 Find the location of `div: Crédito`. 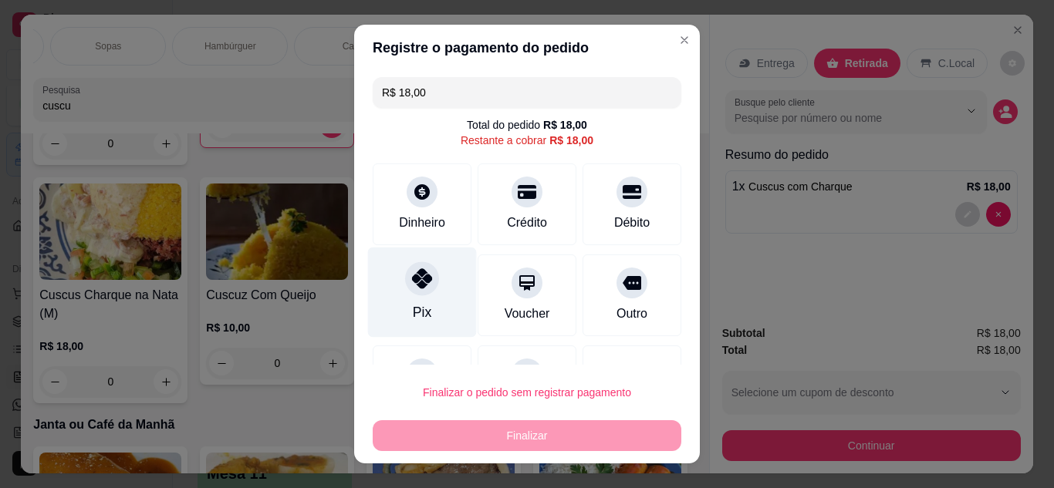

div: Crédito is located at coordinates (527, 223).